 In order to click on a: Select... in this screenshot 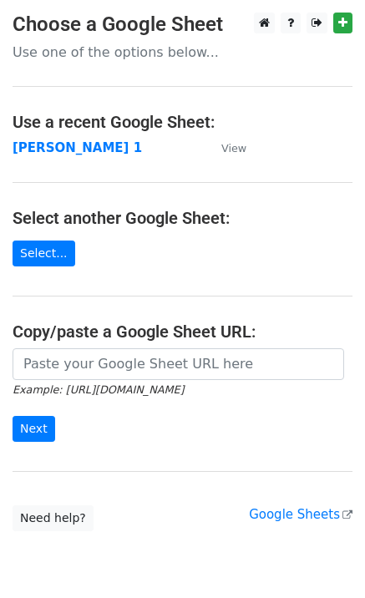, I will do `click(43, 253)`.